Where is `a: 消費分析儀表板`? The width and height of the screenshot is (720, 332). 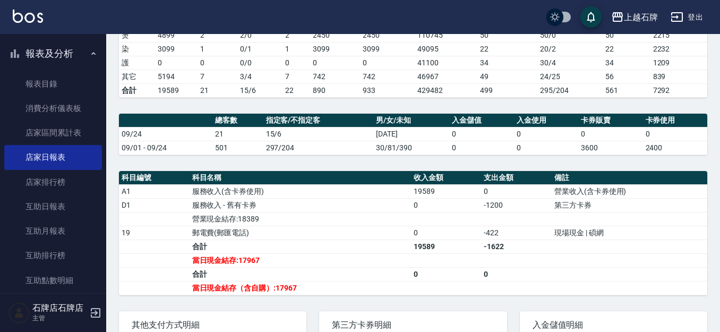
a: 消費分析儀表板 is located at coordinates (53, 108).